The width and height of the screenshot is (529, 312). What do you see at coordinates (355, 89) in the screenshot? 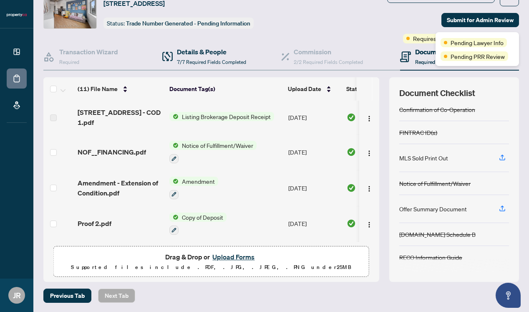
I see `span: Status` at bounding box center [355, 89].